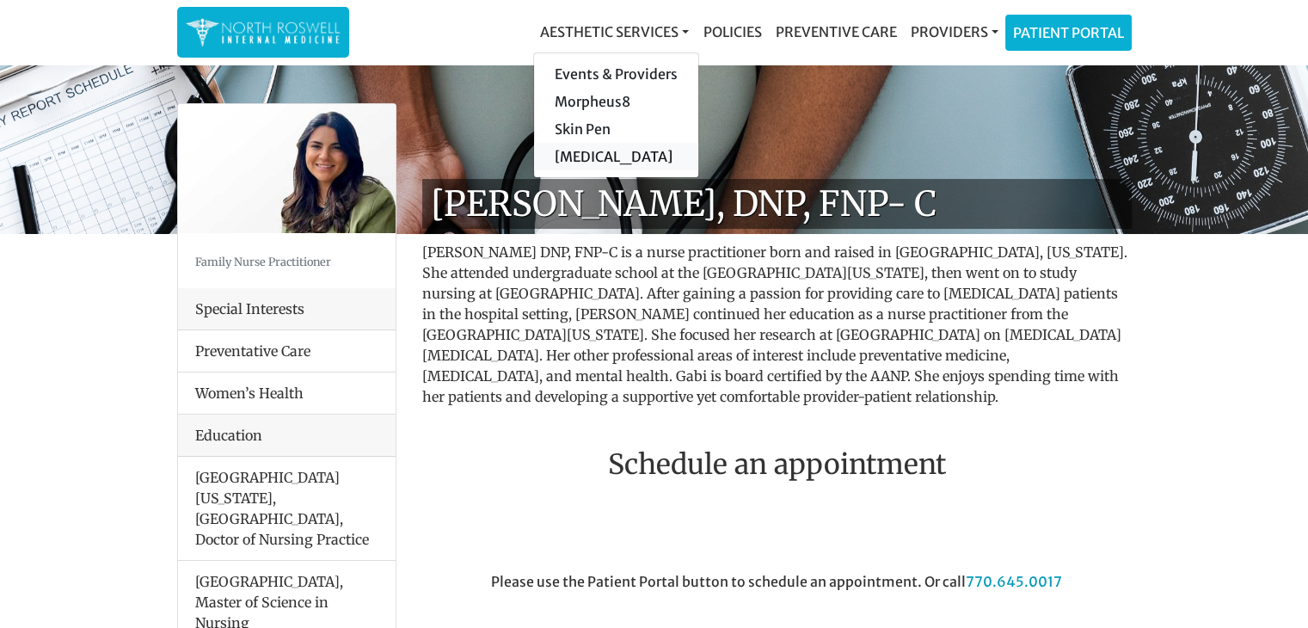  What do you see at coordinates (777, 465) in the screenshot?
I see `h2: Schedule an appointment` at bounding box center [777, 465].